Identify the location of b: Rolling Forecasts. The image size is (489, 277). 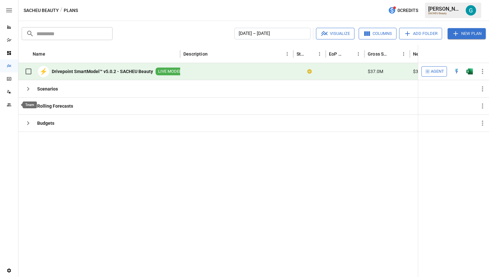
(55, 106).